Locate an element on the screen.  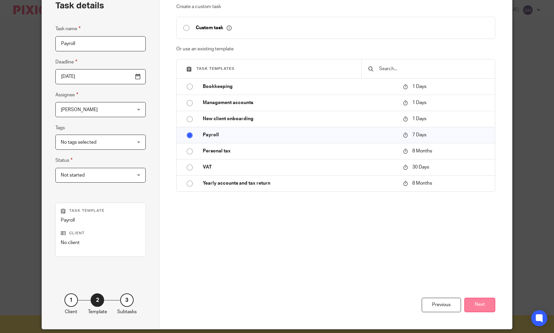
div: 2 is located at coordinates (97, 300).